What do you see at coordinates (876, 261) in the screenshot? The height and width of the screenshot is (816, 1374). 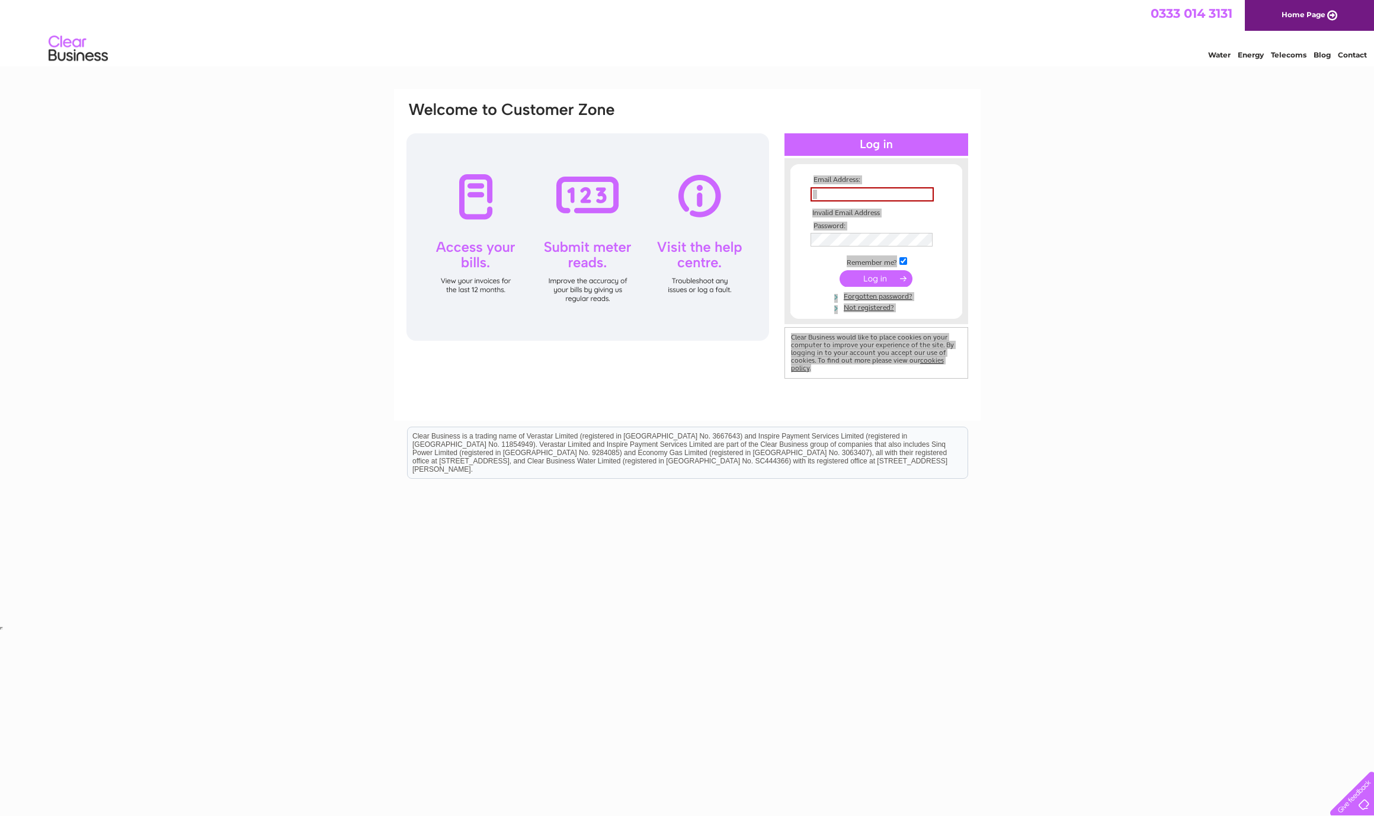 I see `td: Remember me?` at bounding box center [876, 261].